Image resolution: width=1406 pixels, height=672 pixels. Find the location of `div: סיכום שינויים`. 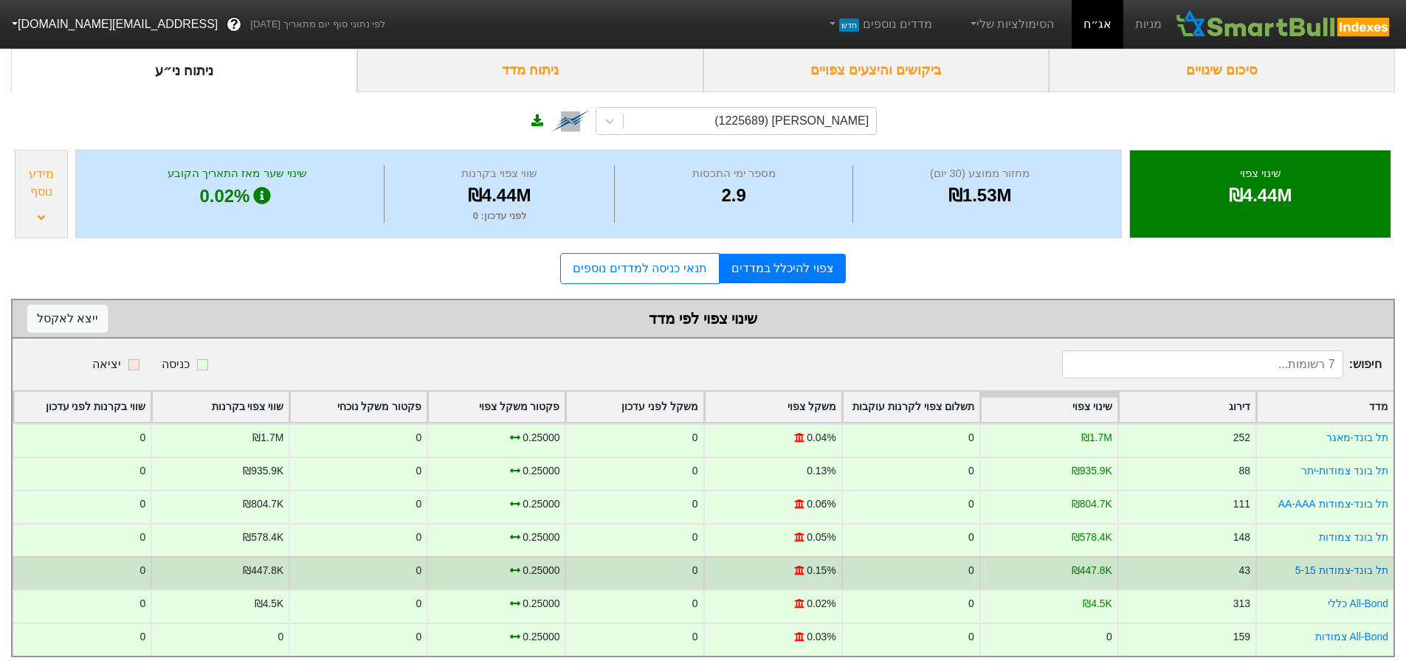

div: סיכום שינויים is located at coordinates (1221, 70).